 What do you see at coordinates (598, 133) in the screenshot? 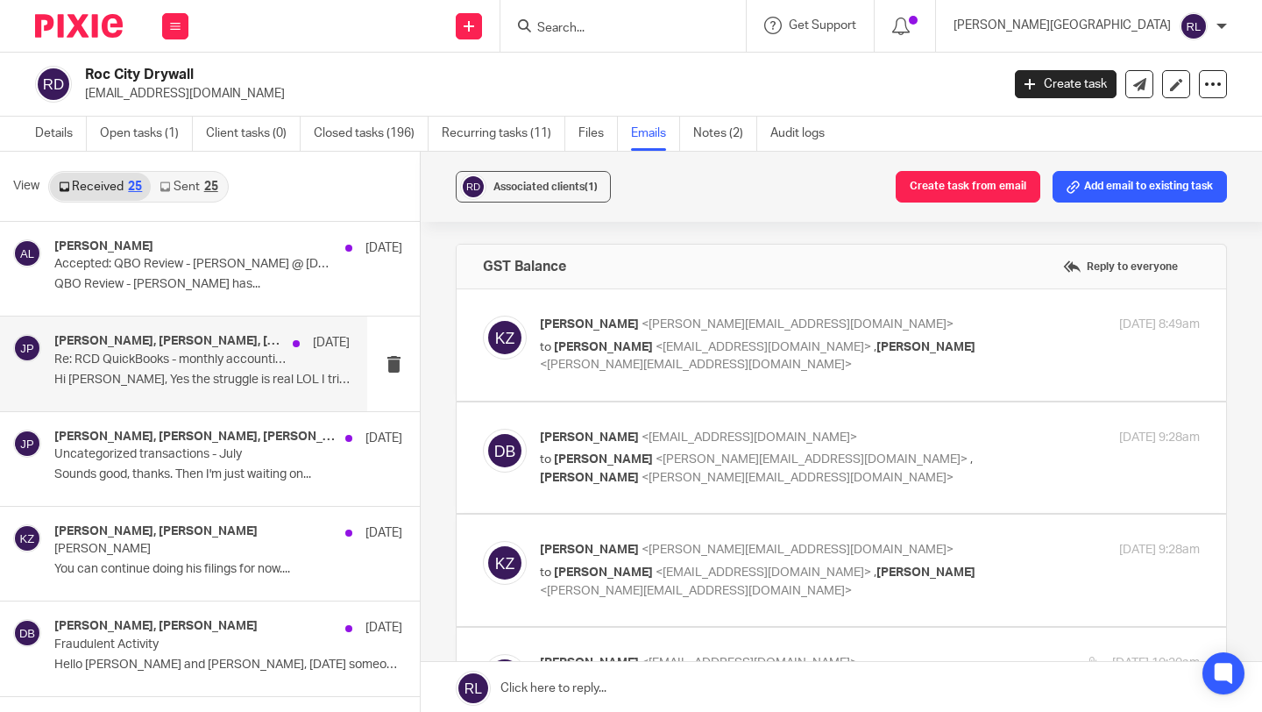
I see `a: Files` at bounding box center [598, 133].